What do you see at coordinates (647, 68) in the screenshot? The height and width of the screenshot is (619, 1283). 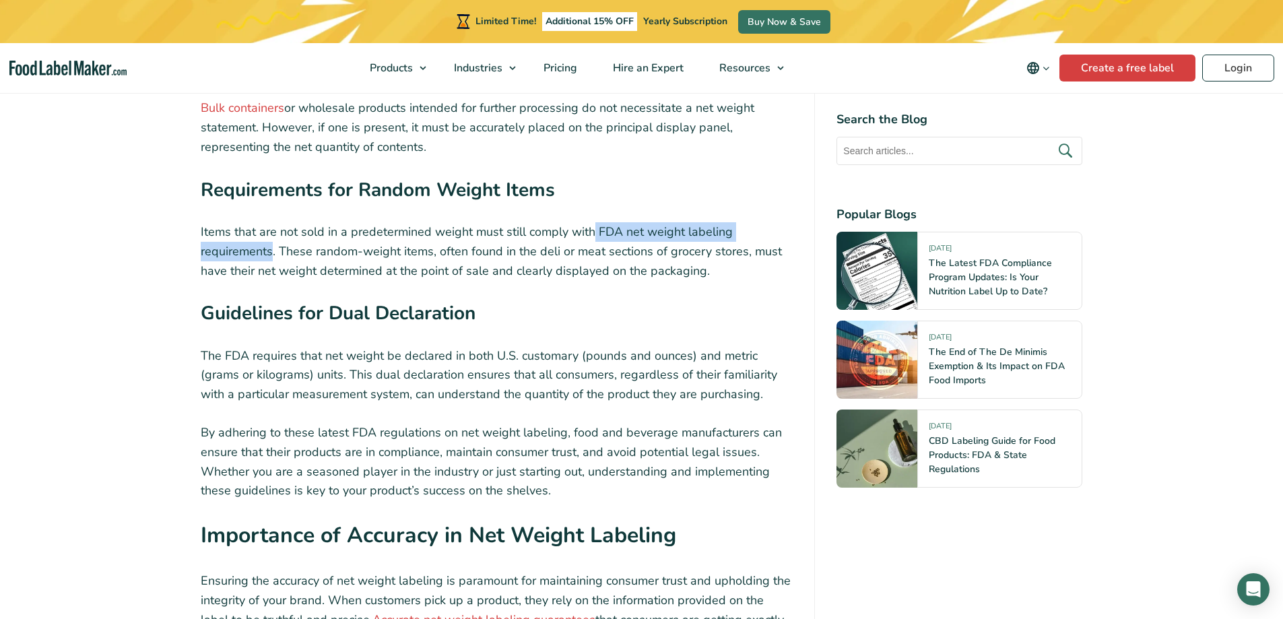 I see `span: Hire an Expert` at bounding box center [647, 68].